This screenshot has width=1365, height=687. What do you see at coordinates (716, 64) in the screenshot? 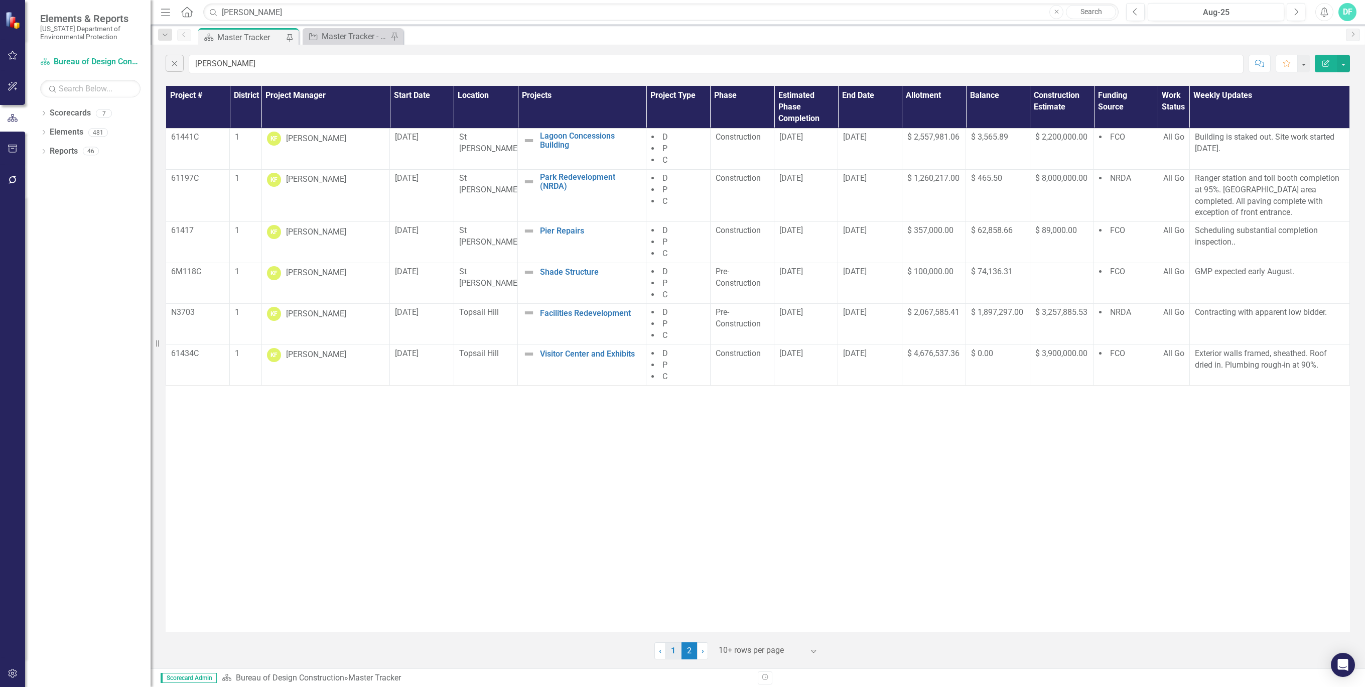
I see `input: Find in Master Tracker (External)...` at bounding box center [716, 64].